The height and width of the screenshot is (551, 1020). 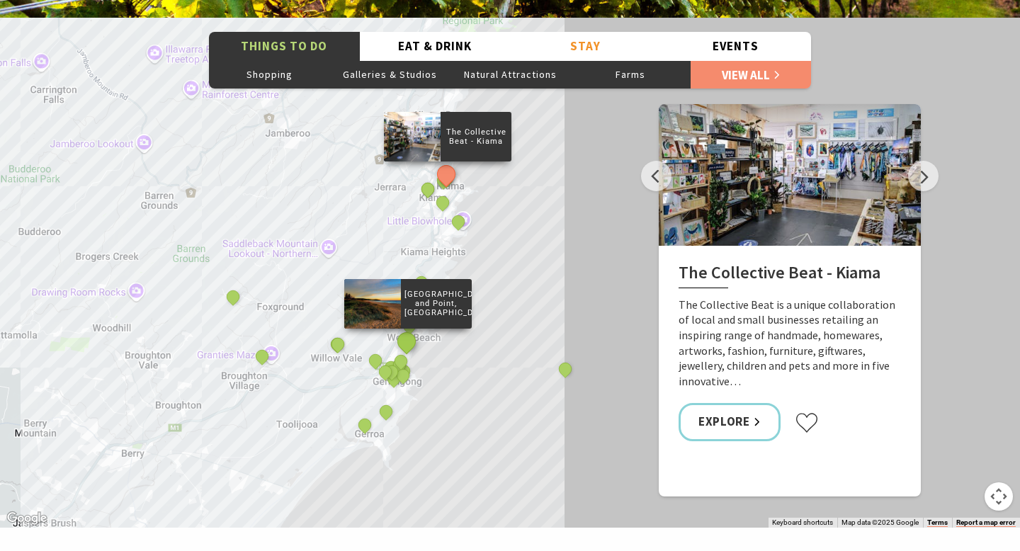 What do you see at coordinates (790, 275) in the screenshot?
I see `h2: The Collective Beat - Kiama` at bounding box center [790, 275].